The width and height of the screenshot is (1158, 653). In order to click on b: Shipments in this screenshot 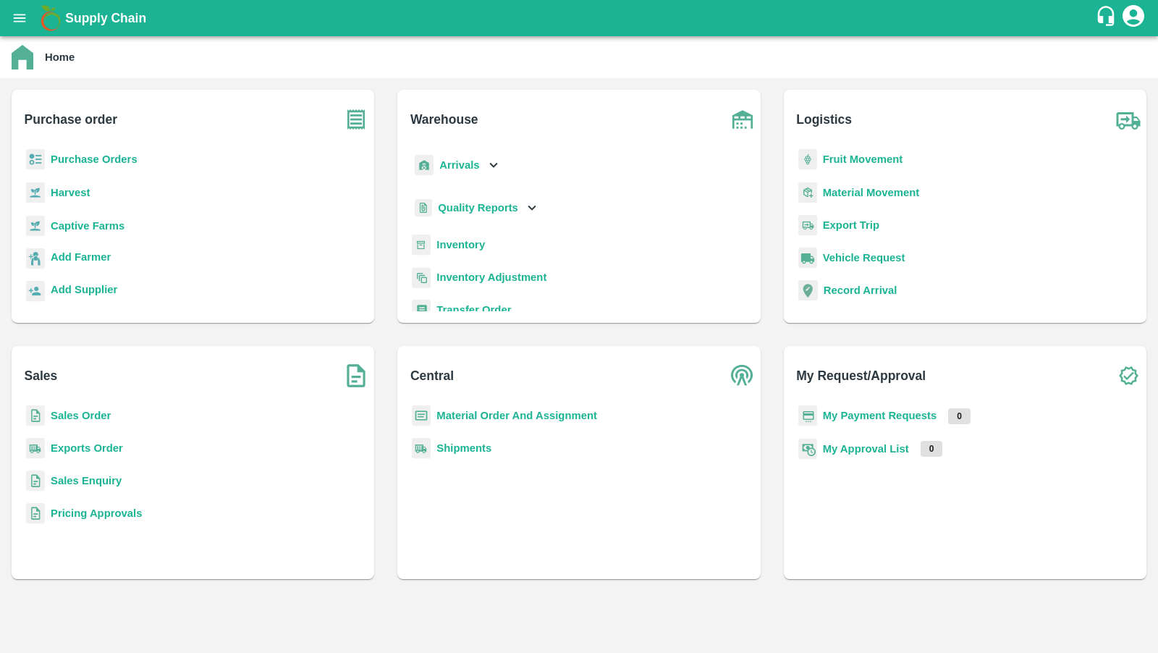, I will do `click(464, 448)`.